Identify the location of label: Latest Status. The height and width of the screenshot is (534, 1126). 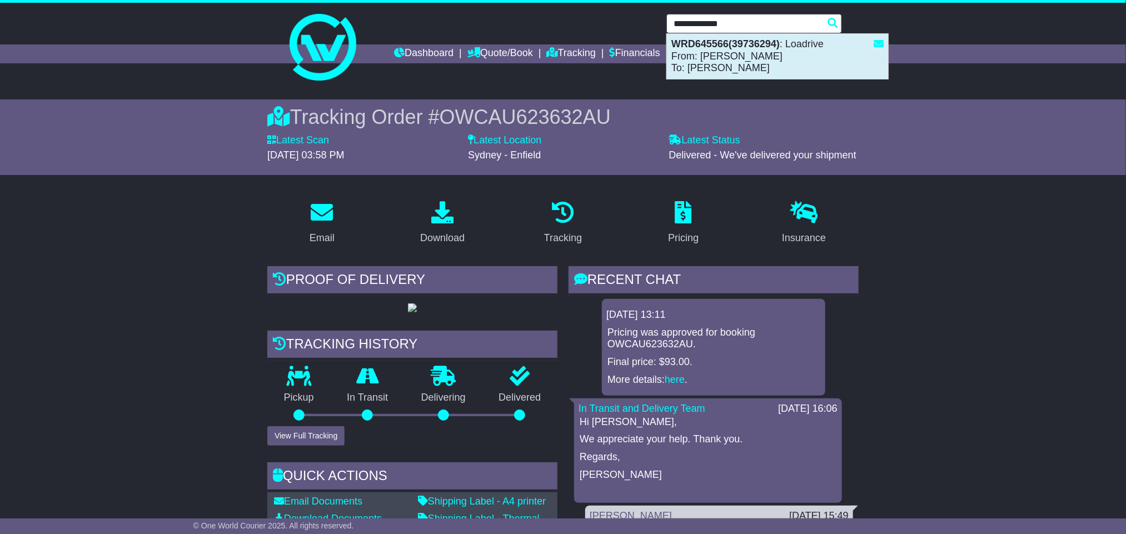
(705, 141).